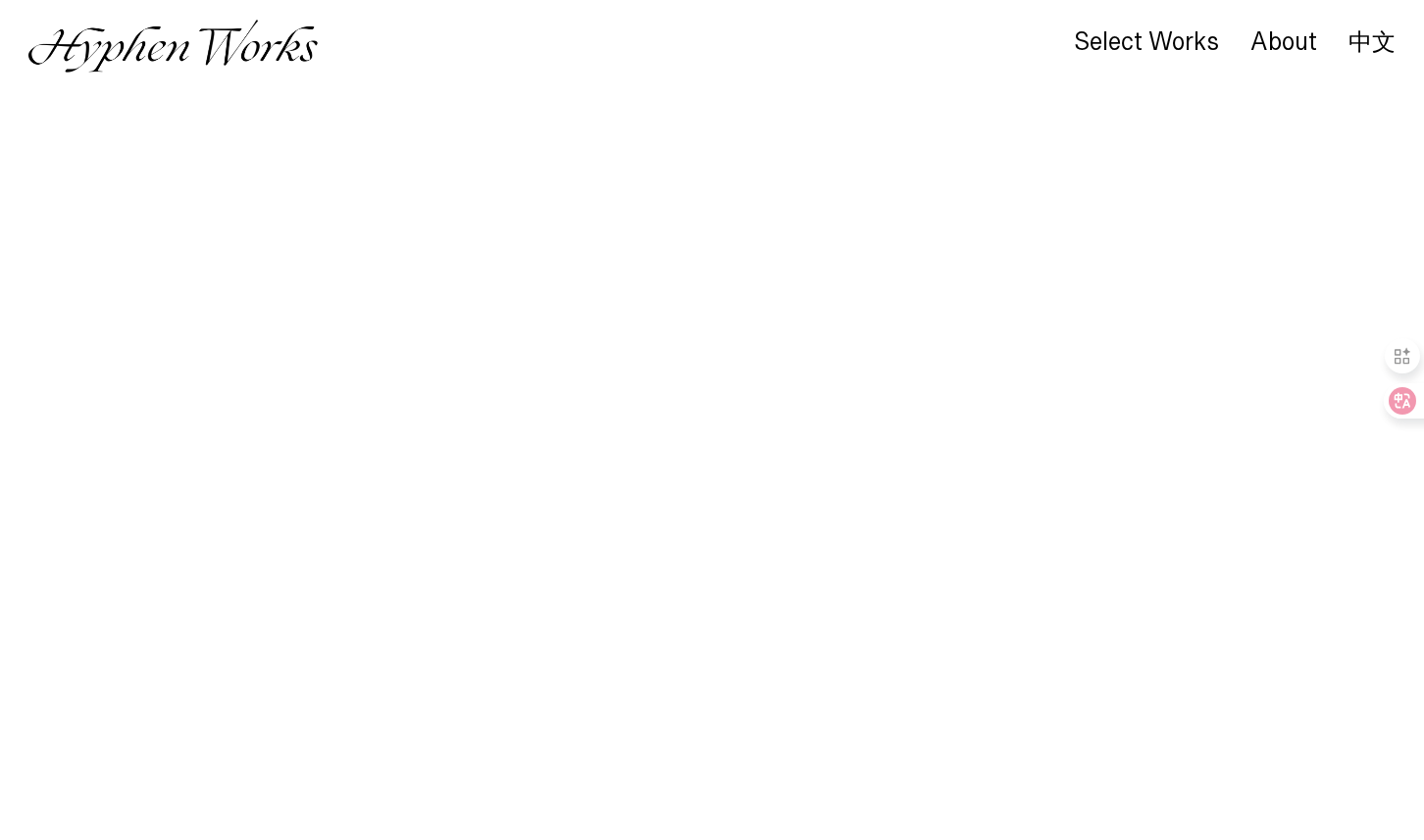 The image size is (1424, 840). Describe the element at coordinates (1284, 42) in the screenshot. I see `div: About` at that location.